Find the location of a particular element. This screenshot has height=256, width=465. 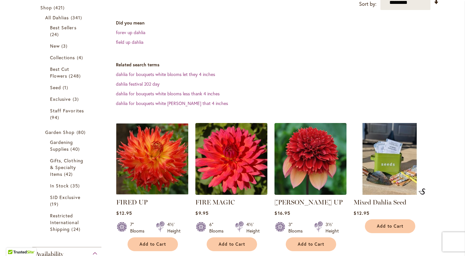

span: Collections is located at coordinates (63, 57).